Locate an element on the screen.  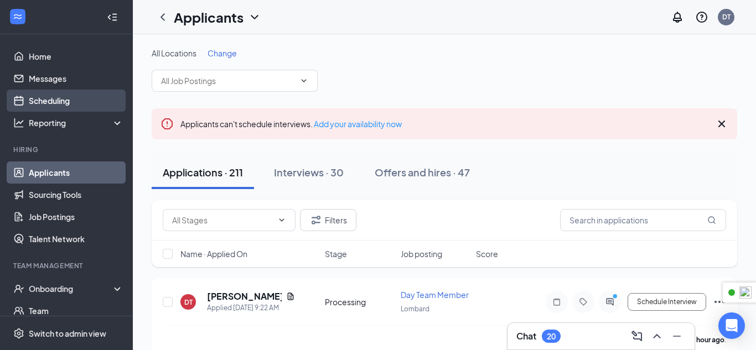
div: 20 is located at coordinates (551, 336).